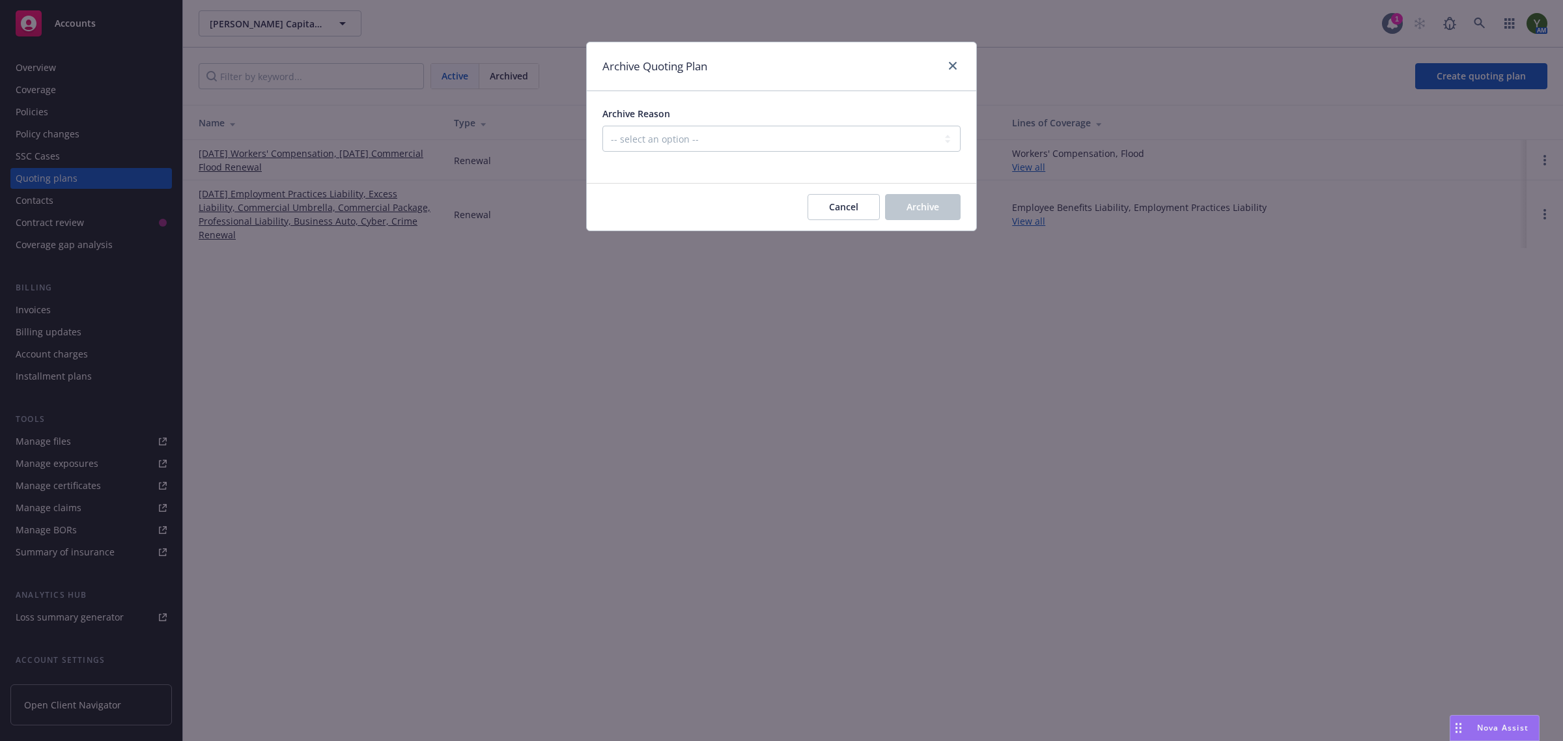  What do you see at coordinates (923, 206) in the screenshot?
I see `span: Archive` at bounding box center [923, 206].